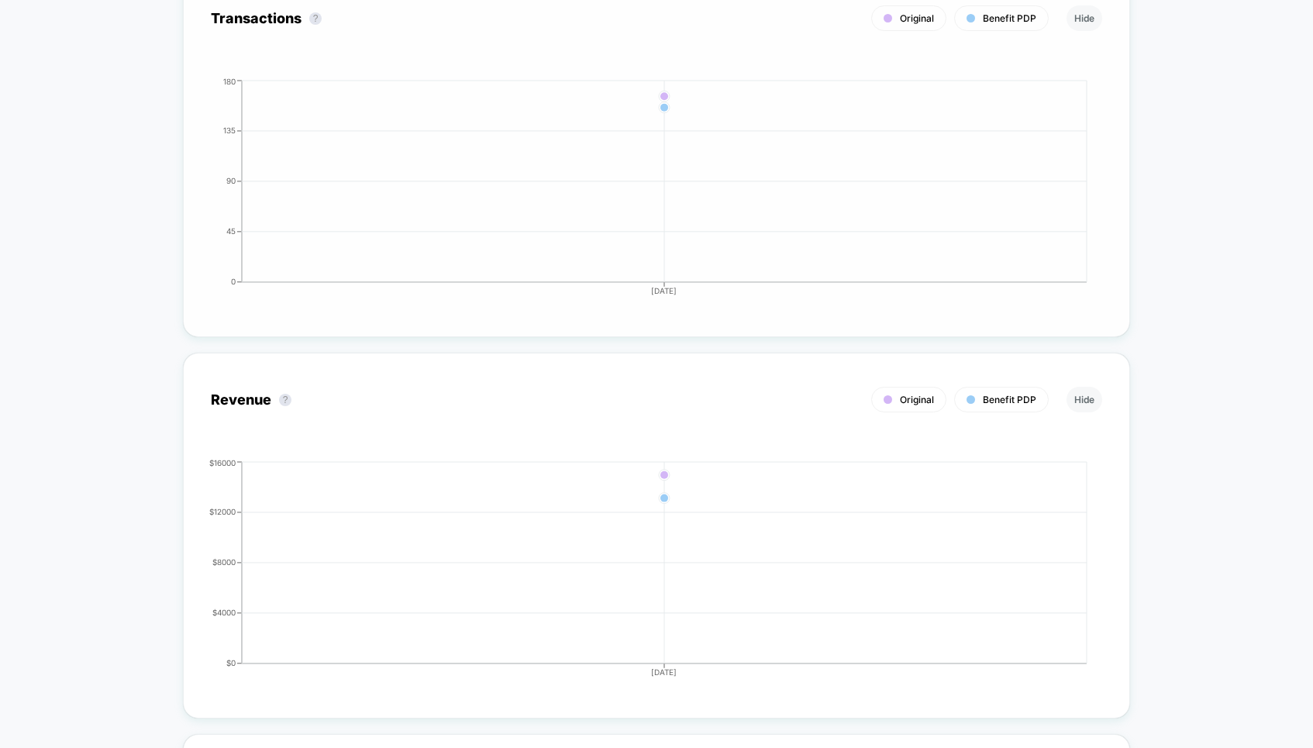  What do you see at coordinates (229, 81) in the screenshot?
I see `tspan: 180` at bounding box center [229, 81].